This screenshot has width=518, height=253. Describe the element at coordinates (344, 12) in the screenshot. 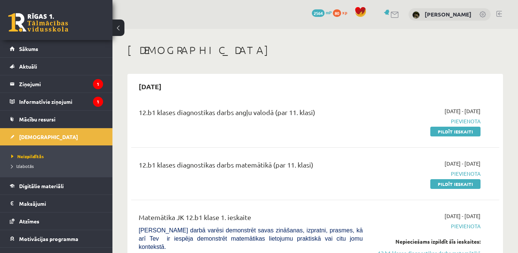

I see `span: xp` at that location.